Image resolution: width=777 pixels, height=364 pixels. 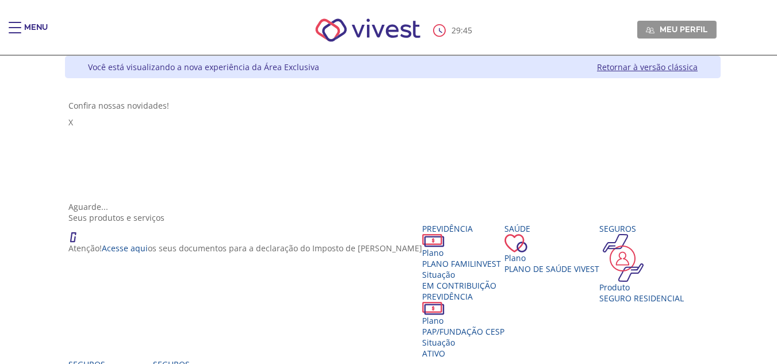 I want to click on span: Plano de Saúde VIVEST, so click(x=552, y=269).